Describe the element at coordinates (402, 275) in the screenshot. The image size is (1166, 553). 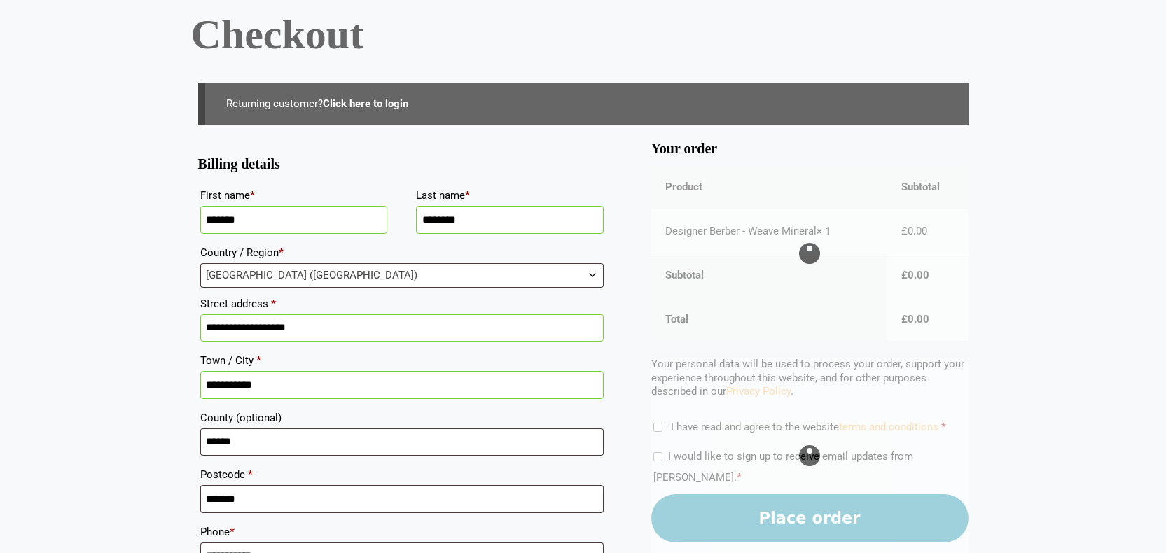
I see `span: United Kingdom (UK)` at that location.